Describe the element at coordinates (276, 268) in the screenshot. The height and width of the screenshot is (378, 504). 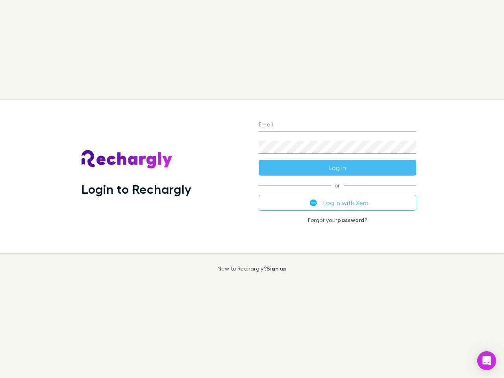
I see `a: Sign up` at that location.